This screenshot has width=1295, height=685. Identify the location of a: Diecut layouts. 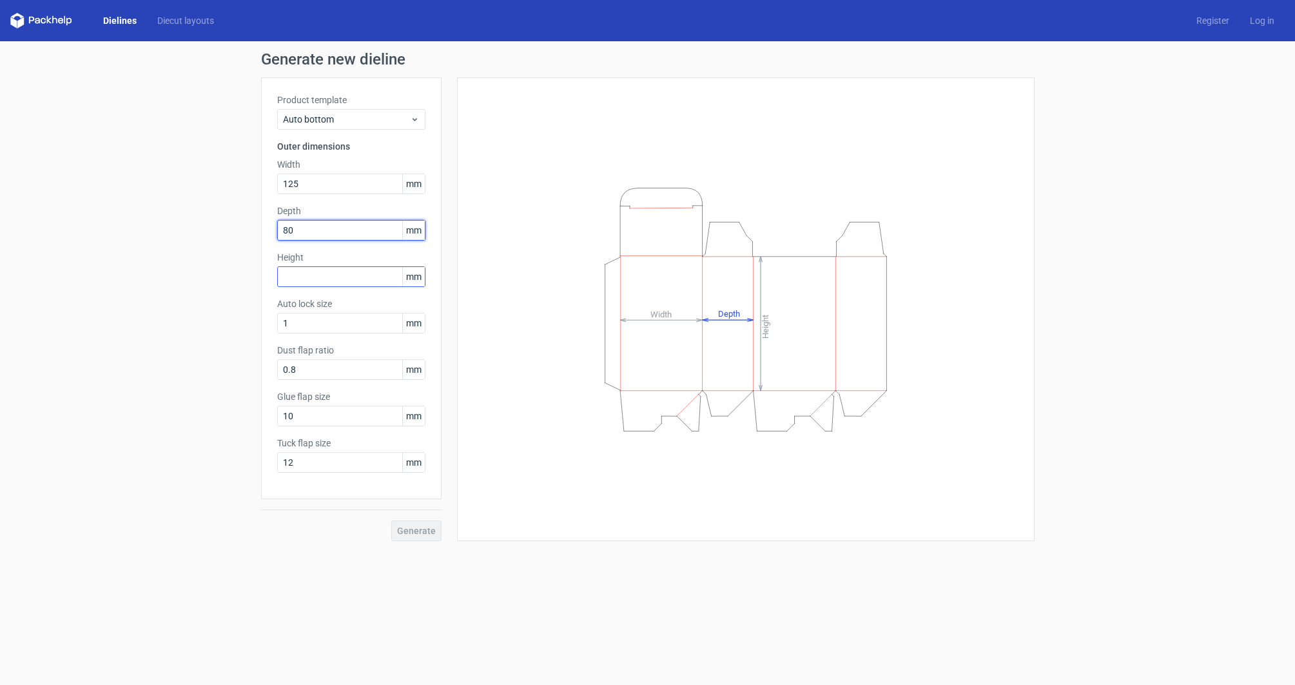
(186, 21).